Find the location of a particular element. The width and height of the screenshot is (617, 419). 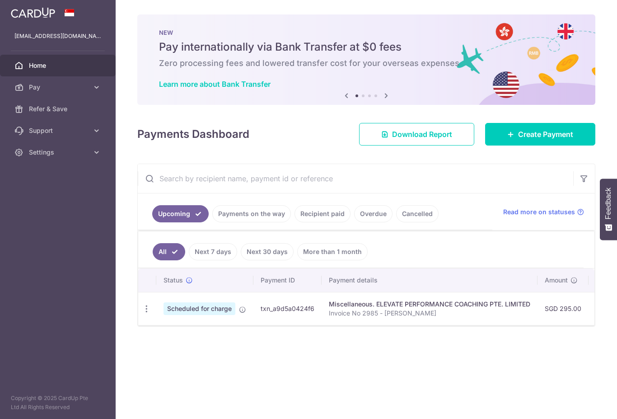

span: Download Report is located at coordinates (422, 134).